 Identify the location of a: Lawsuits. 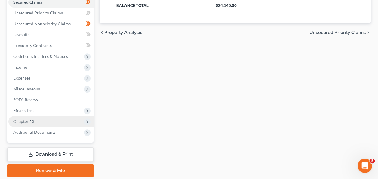
(51, 35).